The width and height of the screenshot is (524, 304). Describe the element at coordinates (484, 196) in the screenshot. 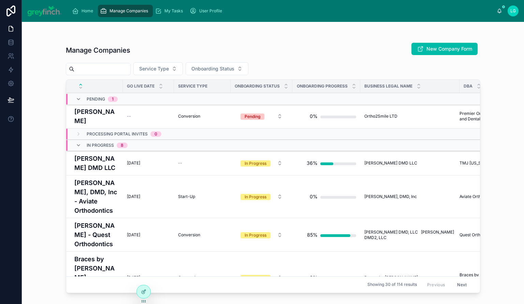

I see `a: Aviate Orthodontics` at that location.